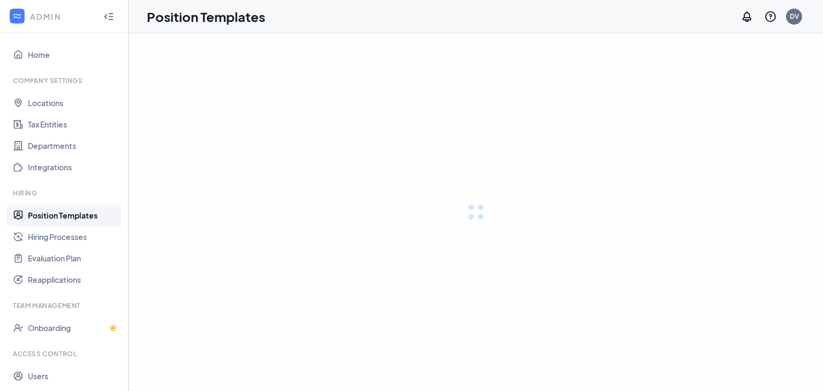 Image resolution: width=823 pixels, height=391 pixels. I want to click on a: Users, so click(73, 376).